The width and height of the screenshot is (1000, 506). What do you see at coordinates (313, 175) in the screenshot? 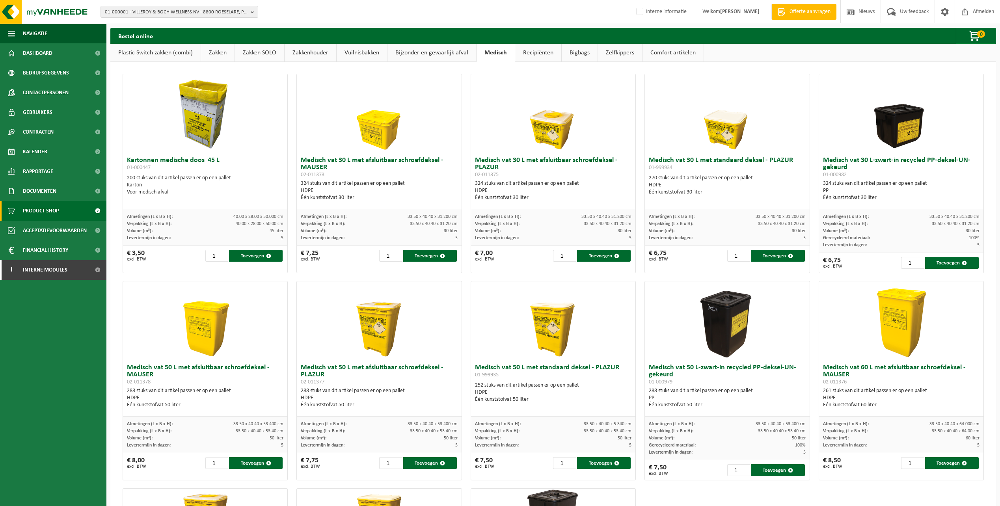
I see `span: 02-011373` at bounding box center [313, 175].